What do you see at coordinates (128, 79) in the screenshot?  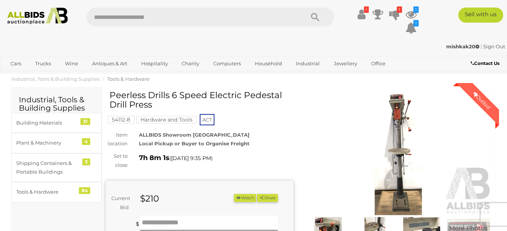 I see `a: Tools & Hardware` at bounding box center [128, 79].